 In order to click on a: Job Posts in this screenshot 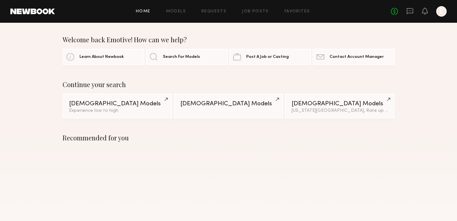, I will do `click(255, 11)`.